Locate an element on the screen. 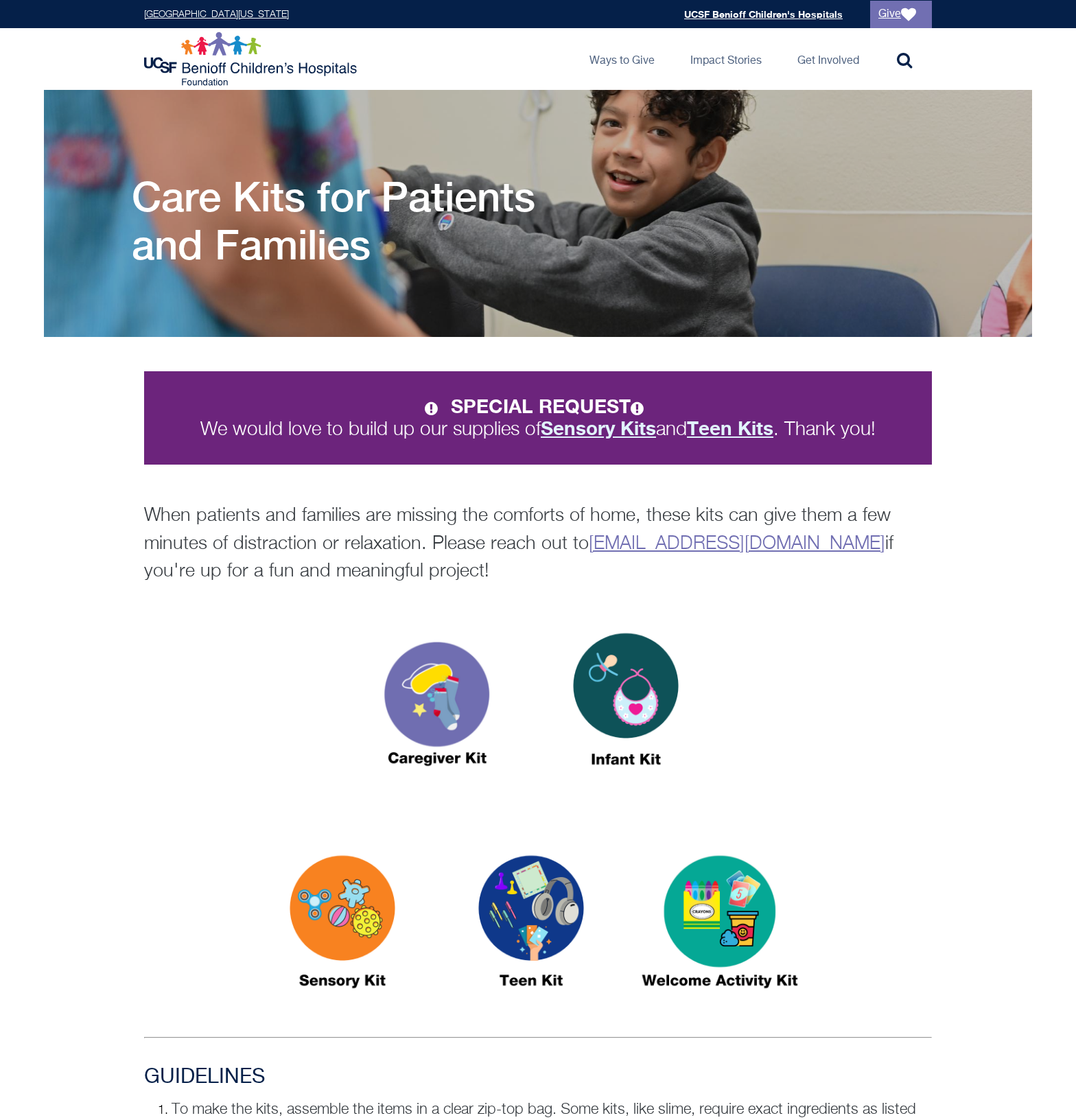 The width and height of the screenshot is (1076, 1120). strong: Teen Kits is located at coordinates (730, 428).